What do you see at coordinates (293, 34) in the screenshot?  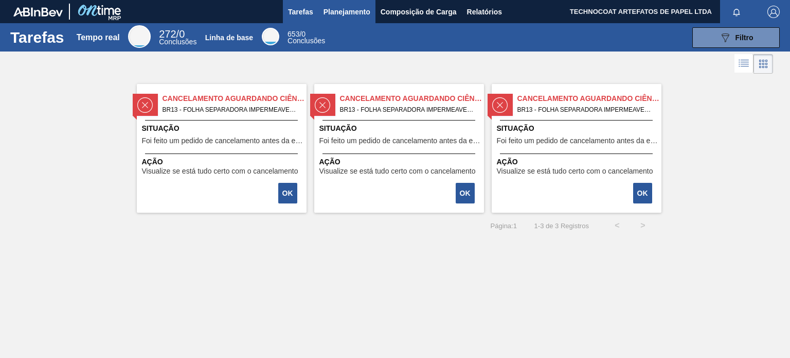 I see `span: 653` at bounding box center [293, 34].